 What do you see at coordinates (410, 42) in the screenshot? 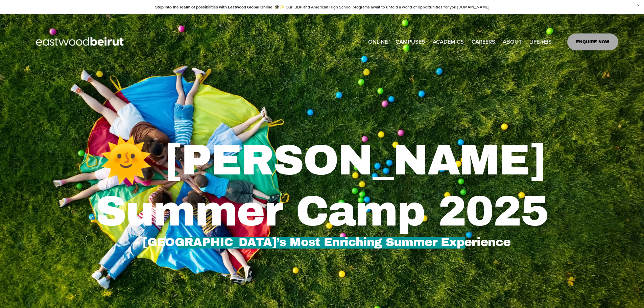
I see `span: CAMPUSES` at bounding box center [410, 42].